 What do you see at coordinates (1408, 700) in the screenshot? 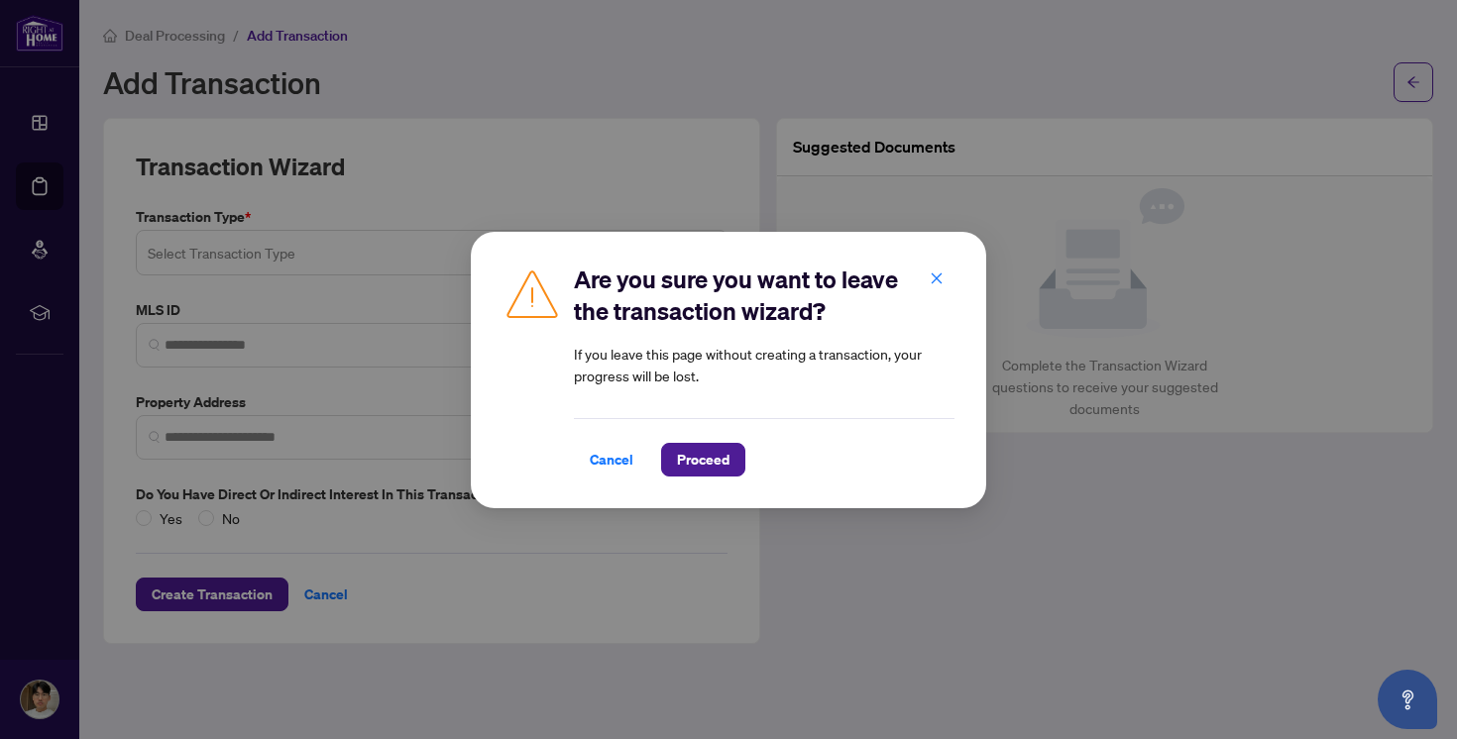
I see `button: Open asap` at bounding box center [1408, 700].